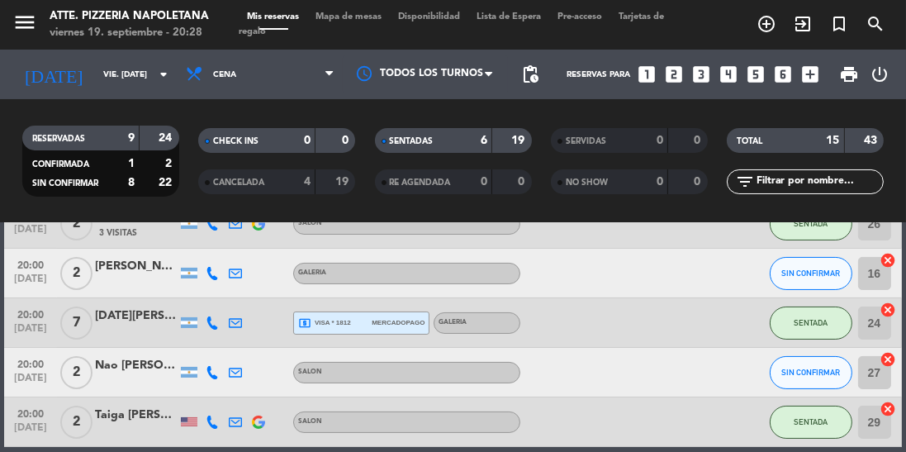 The height and width of the screenshot is (452, 906). Describe the element at coordinates (167, 138) in the screenshot. I see `strong: 24` at that location.